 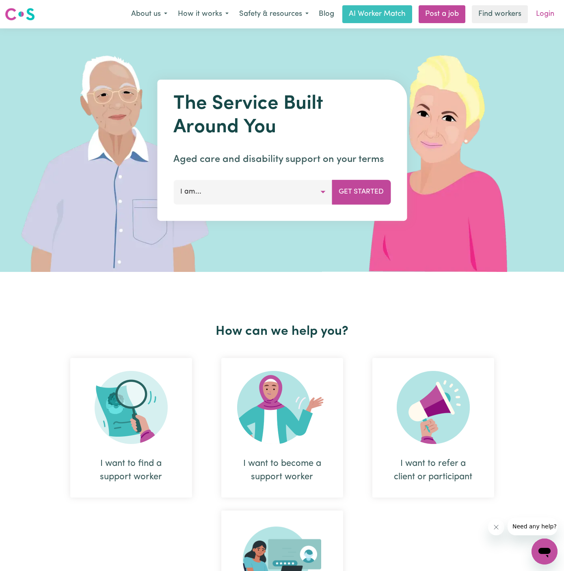 I want to click on span: Need any help?, so click(x=27, y=9).